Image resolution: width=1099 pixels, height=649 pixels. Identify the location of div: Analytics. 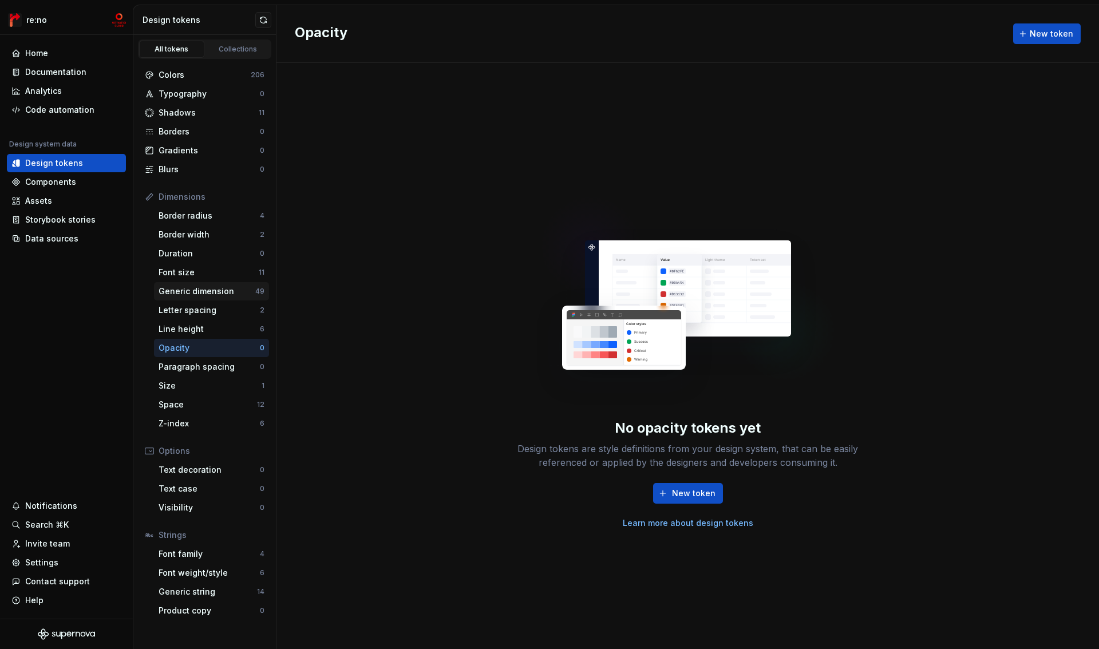
(43, 91).